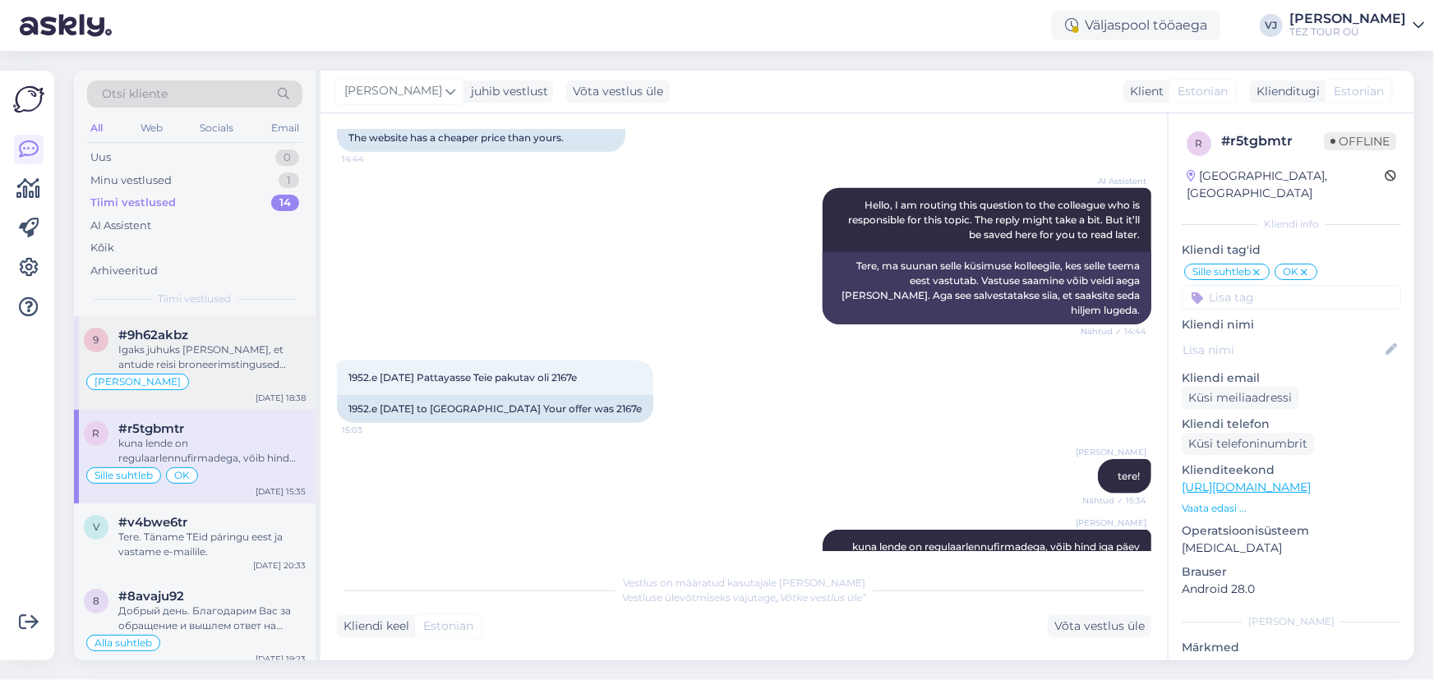 The image size is (1434, 680). What do you see at coordinates (1143, 91) in the screenshot?
I see `div: Klient` at bounding box center [1143, 91].